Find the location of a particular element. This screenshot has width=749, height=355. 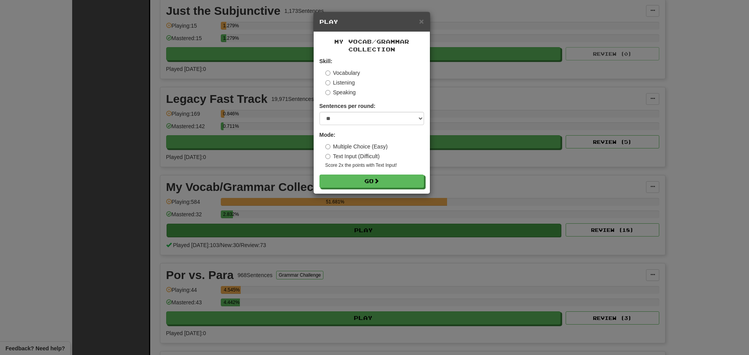

label: Speaking is located at coordinates (340, 92).